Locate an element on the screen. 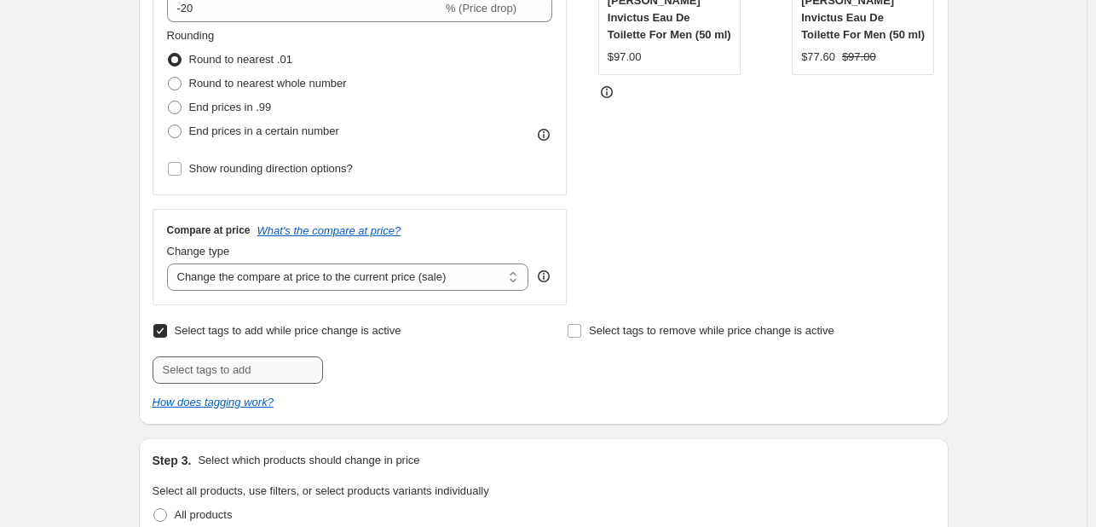  a: How does tagging work? is located at coordinates (213, 402).